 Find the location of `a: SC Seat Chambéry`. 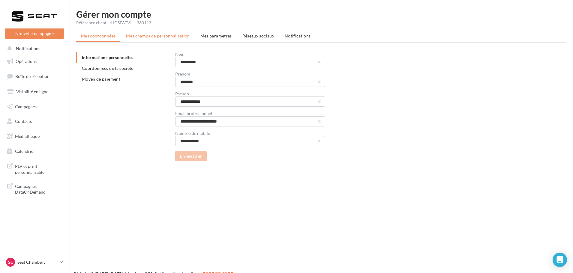

a: SC Seat Chambéry is located at coordinates (35, 263).